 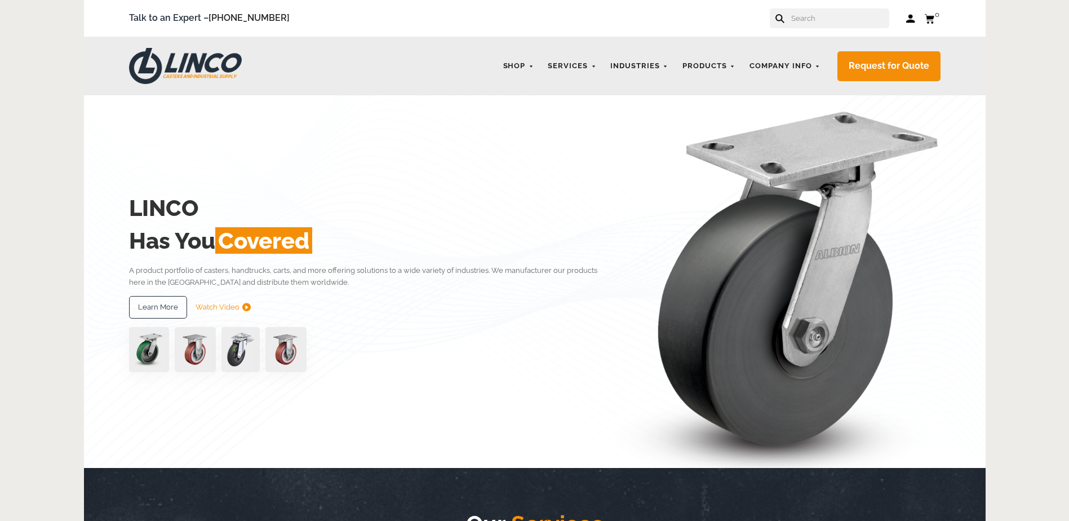 I want to click on h2: Has You, so click(x=371, y=241).